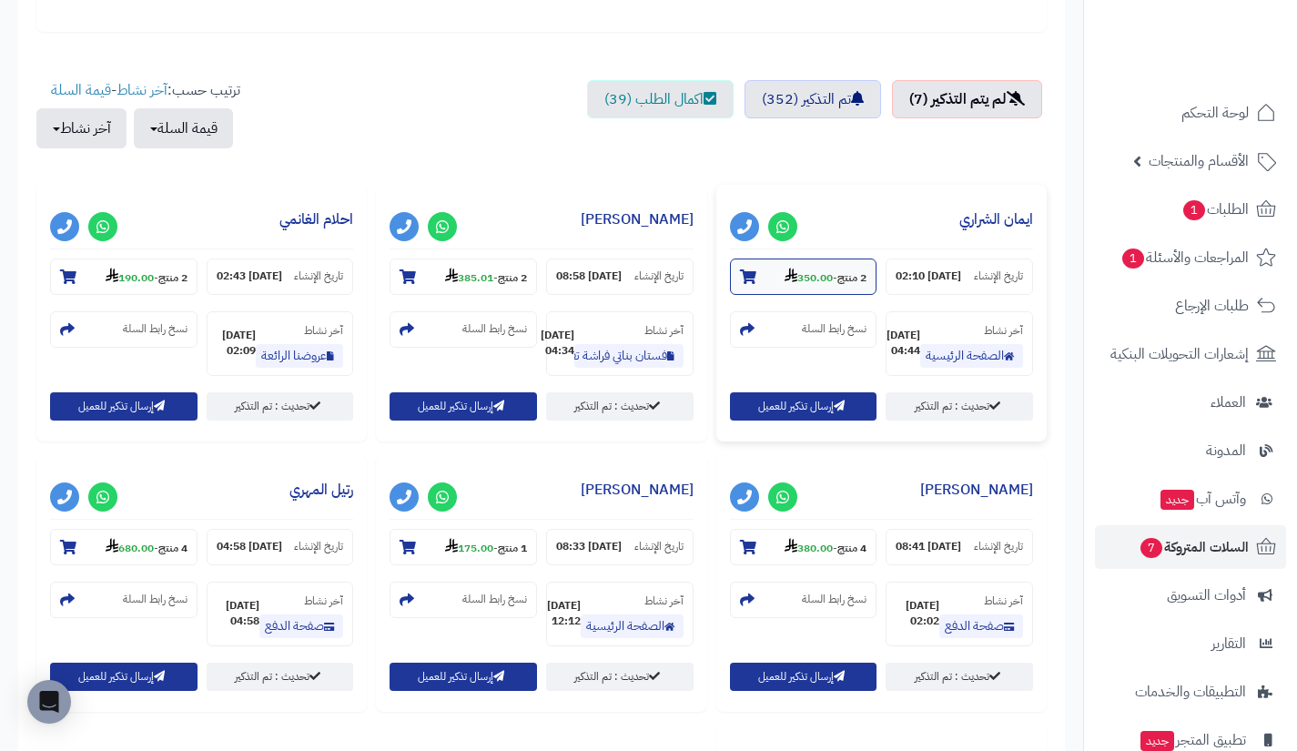 The height and width of the screenshot is (751, 1297). Describe the element at coordinates (138, 114) in the screenshot. I see `ul: ترتيب حسب: -` at that location.